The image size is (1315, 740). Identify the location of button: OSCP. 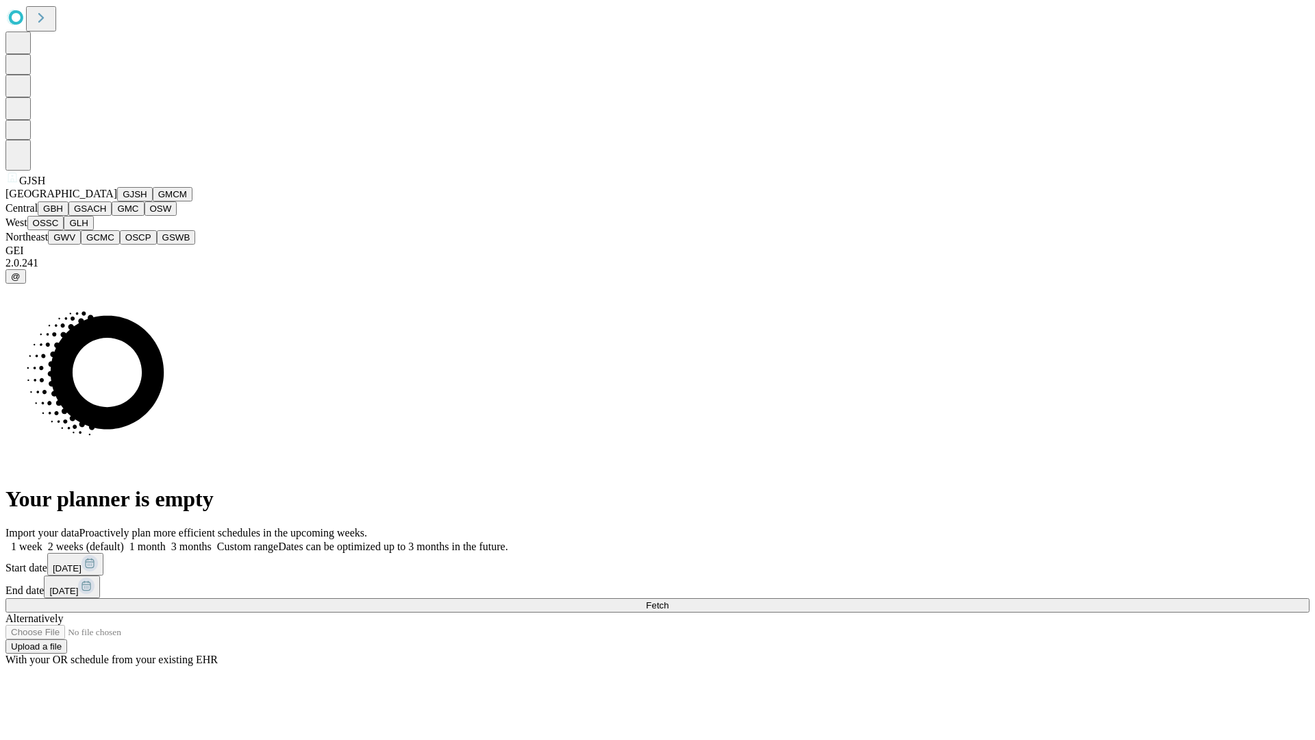
(138, 237).